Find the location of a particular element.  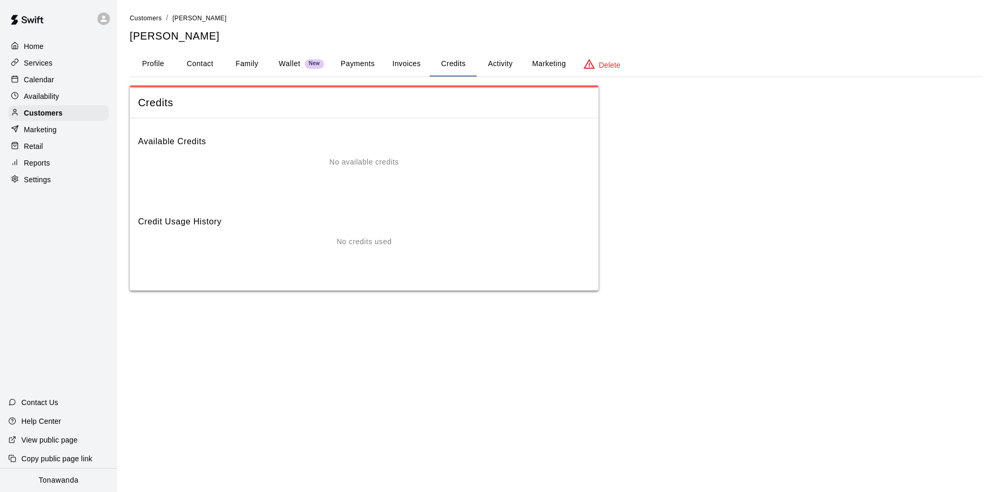

a: Marketing is located at coordinates (58, 130).